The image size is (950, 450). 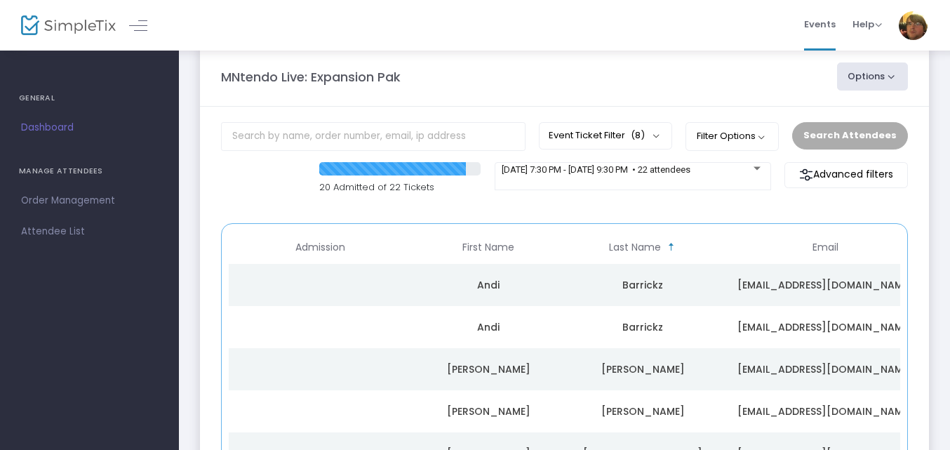 What do you see at coordinates (867, 24) in the screenshot?
I see `span: Help` at bounding box center [867, 24].